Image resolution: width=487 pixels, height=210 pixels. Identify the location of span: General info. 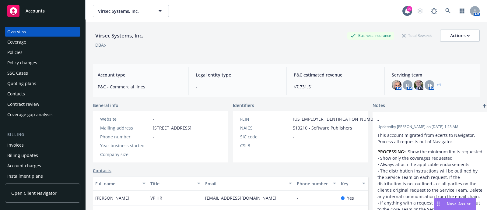
(106, 105).